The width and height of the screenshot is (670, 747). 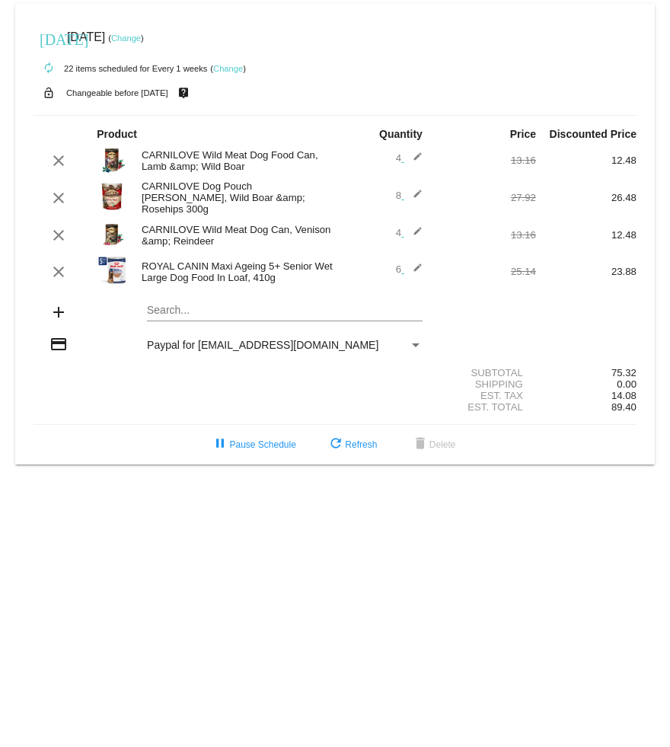 I want to click on mat-icon: lock_open, so click(x=49, y=93).